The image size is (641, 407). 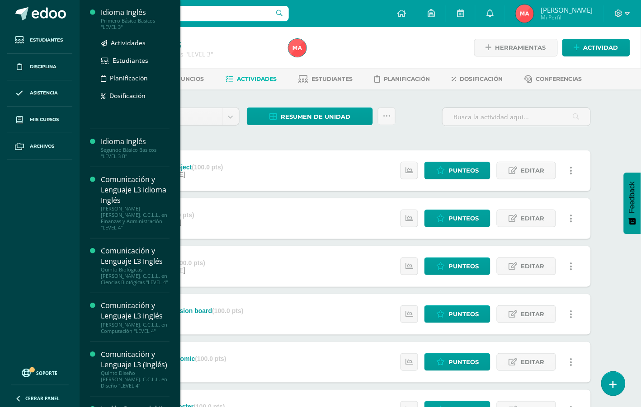 I want to click on span: Conferencias, so click(x=559, y=79).